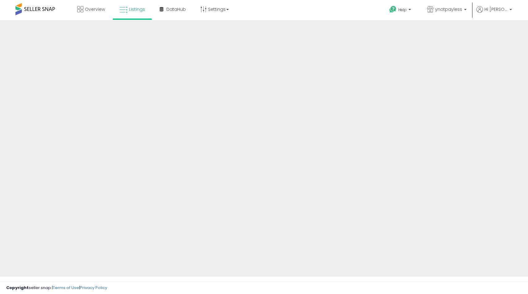 This screenshot has height=294, width=528. Describe the element at coordinates (137, 9) in the screenshot. I see `span: Listings` at that location.